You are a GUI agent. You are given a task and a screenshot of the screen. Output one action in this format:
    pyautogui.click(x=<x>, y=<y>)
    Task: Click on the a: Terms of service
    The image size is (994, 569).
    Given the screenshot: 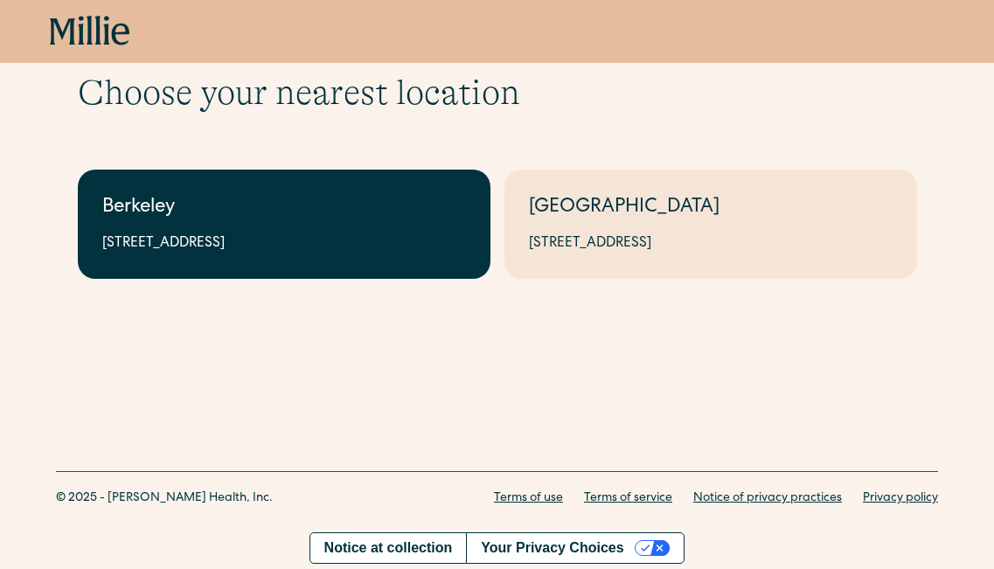 What is the action you would take?
    pyautogui.click(x=628, y=498)
    